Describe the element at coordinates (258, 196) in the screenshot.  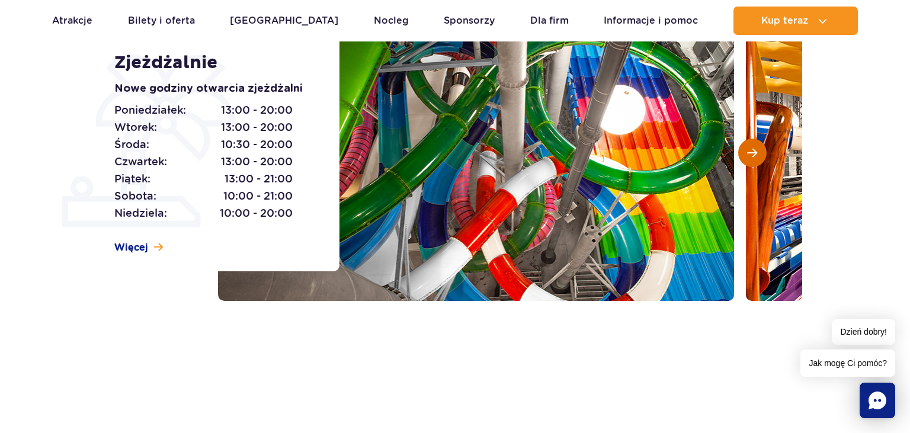
I see `span: 10:00 - 21:00` at that location.